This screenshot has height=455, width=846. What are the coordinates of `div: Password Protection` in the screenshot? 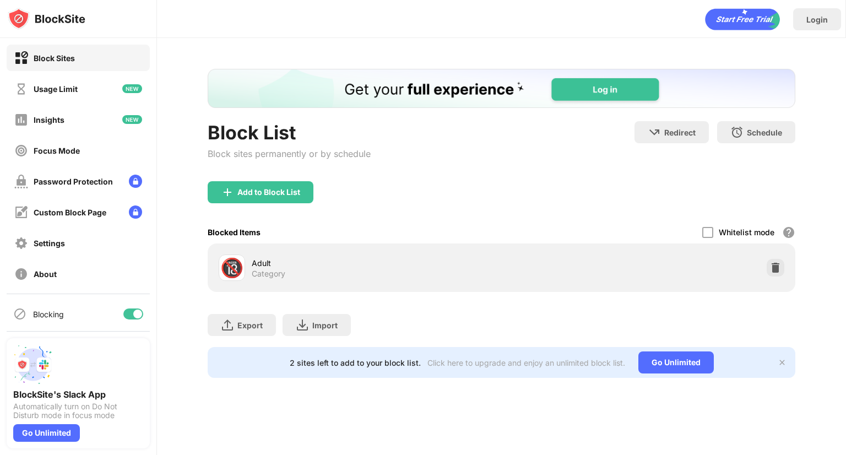 It's located at (73, 181).